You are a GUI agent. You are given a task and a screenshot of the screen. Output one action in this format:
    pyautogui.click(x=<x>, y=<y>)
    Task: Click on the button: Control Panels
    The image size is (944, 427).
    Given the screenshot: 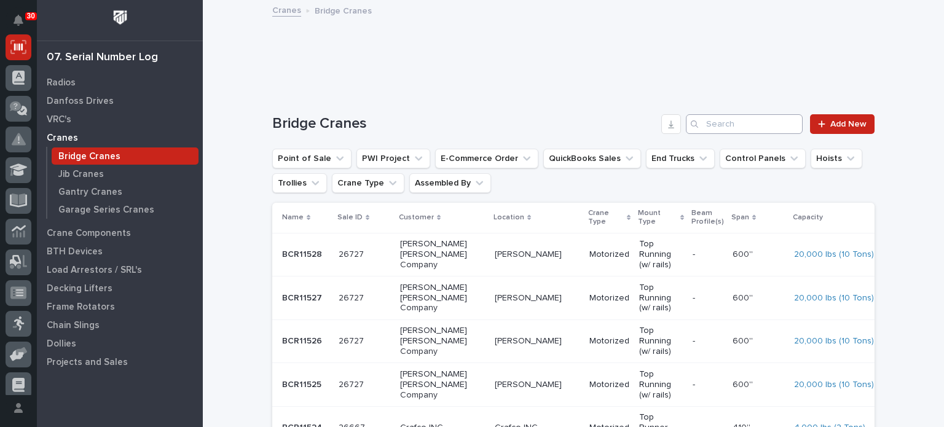 What is the action you would take?
    pyautogui.click(x=763, y=159)
    